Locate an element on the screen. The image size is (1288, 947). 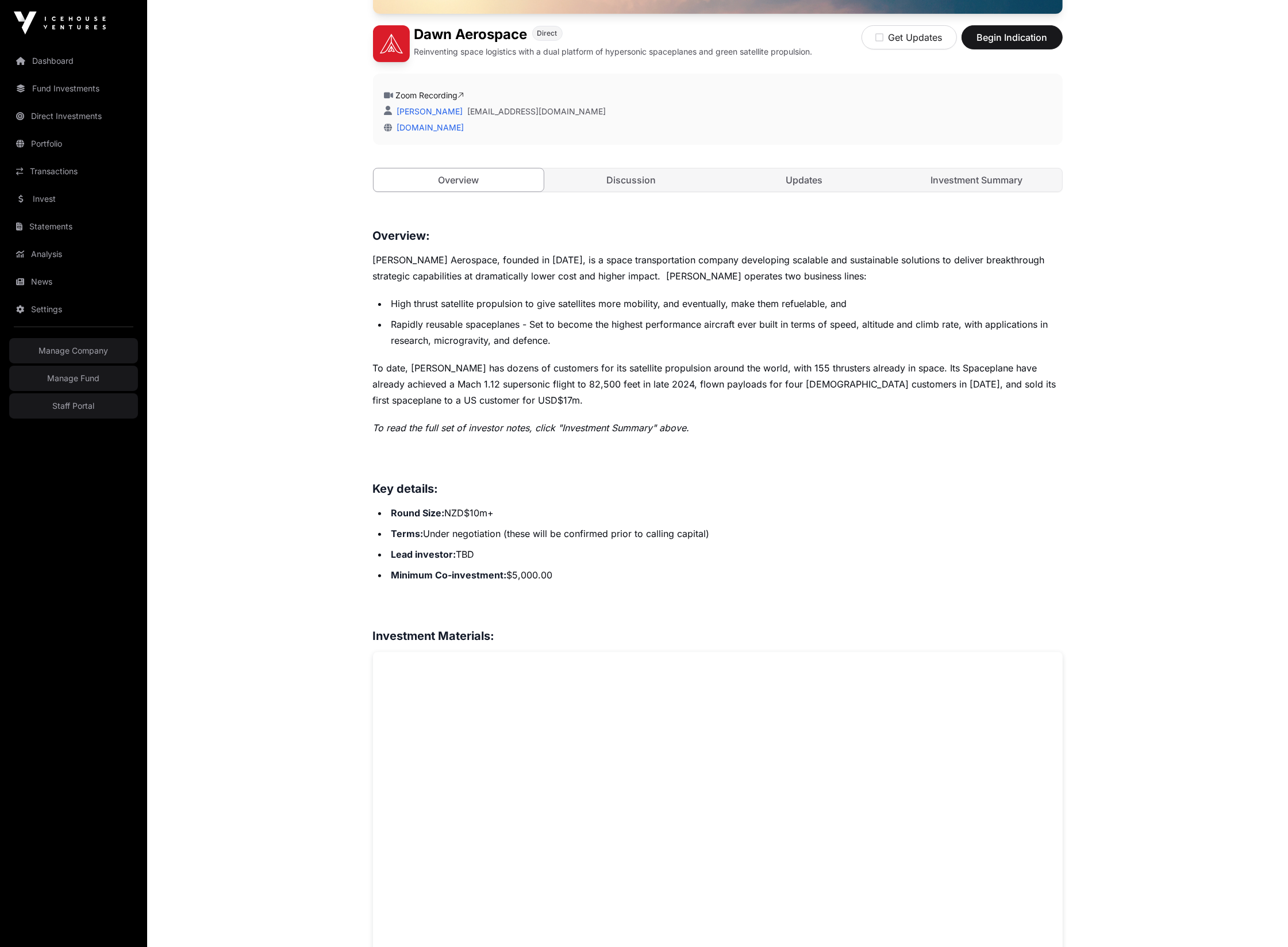
strong: Minimum Co-investment: is located at coordinates (449, 575).